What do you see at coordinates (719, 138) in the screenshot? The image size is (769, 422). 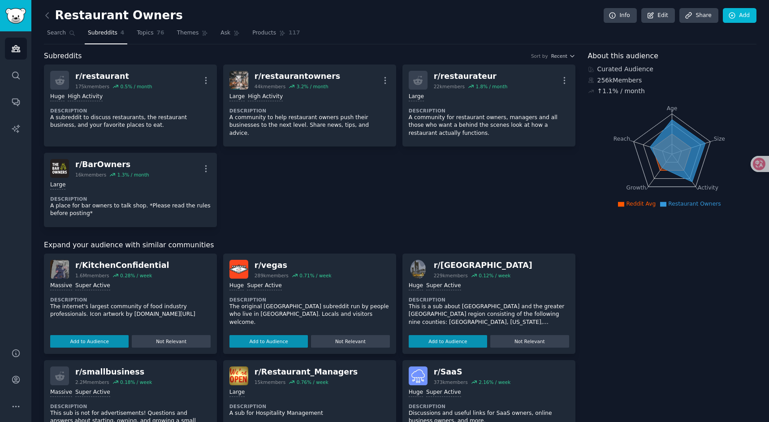 I see `tspan: Size` at bounding box center [719, 138].